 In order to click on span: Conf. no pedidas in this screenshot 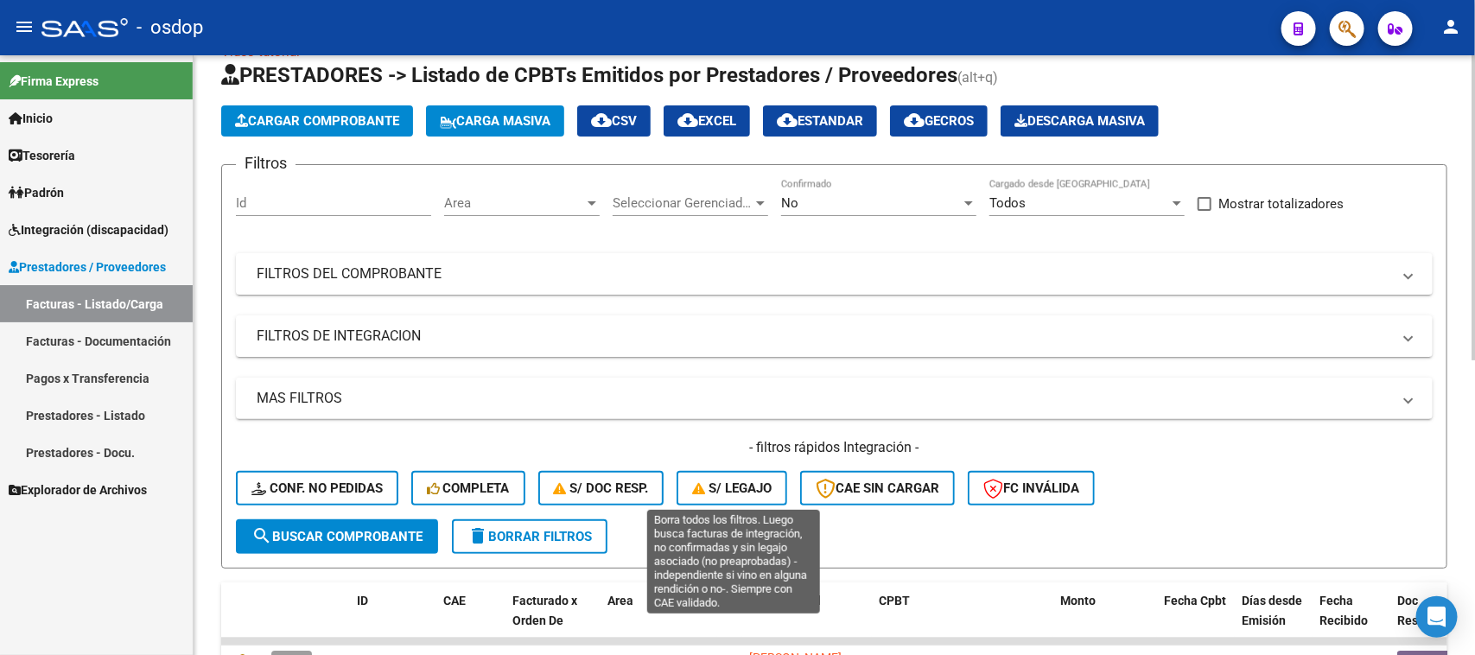, I will do `click(317, 488)`.